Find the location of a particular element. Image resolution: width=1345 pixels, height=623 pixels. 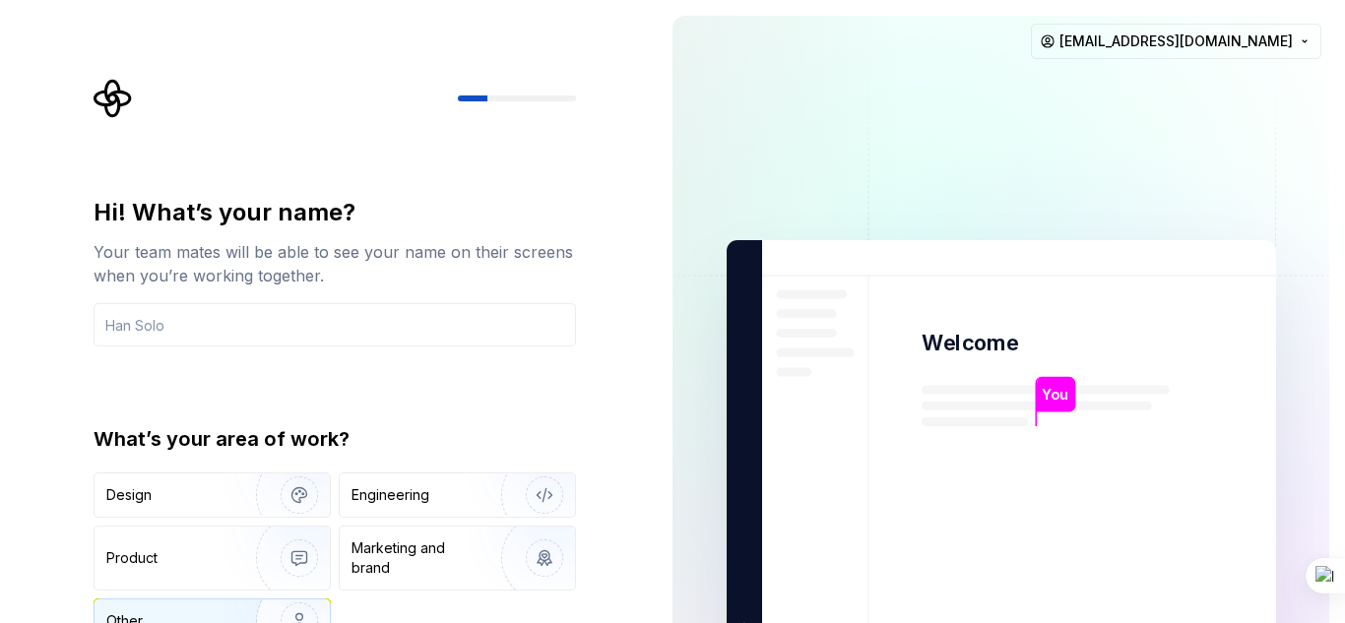

p: Welcome is located at coordinates (970, 343).